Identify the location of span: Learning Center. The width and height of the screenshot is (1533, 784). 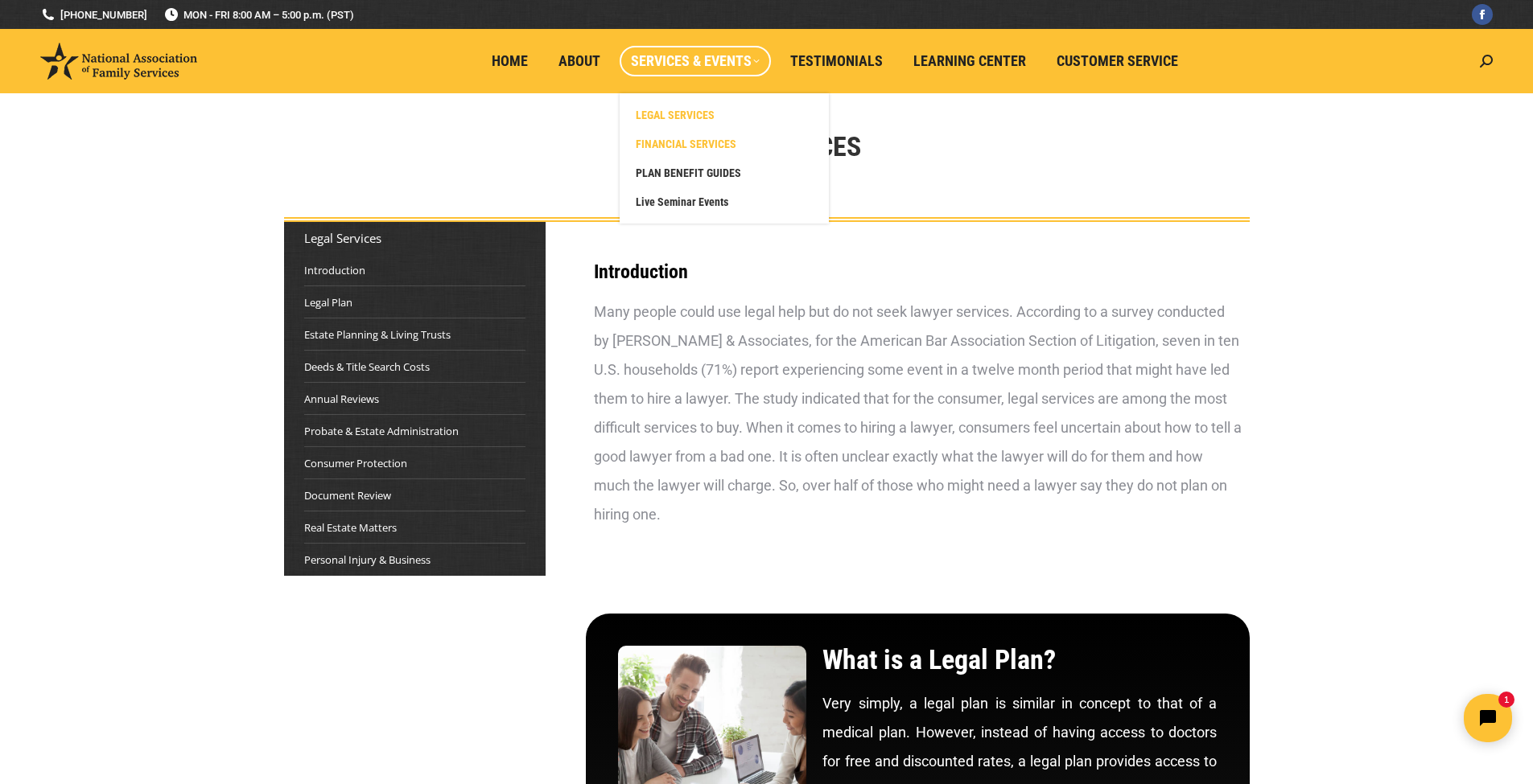
(970, 61).